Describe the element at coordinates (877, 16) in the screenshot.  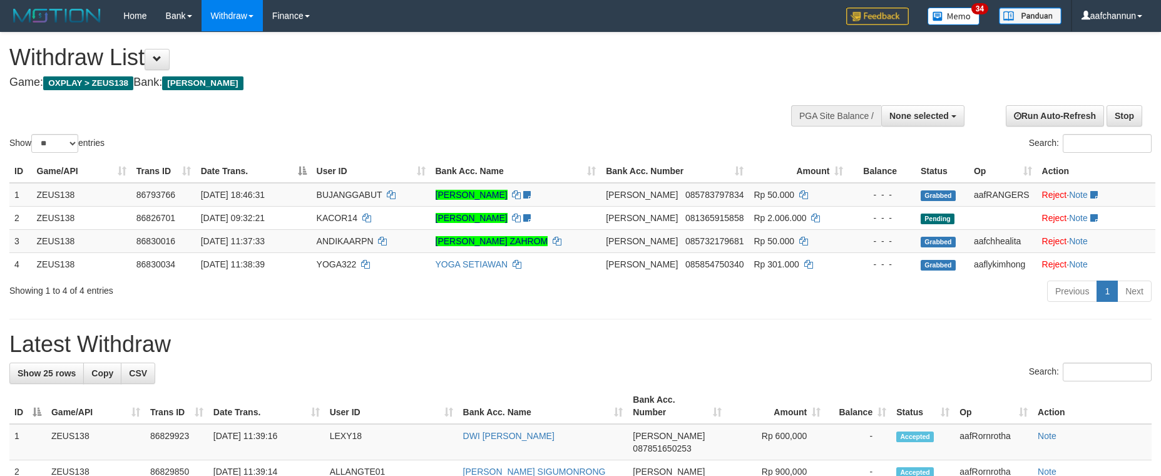
I see `img: Feedback.jpg` at that location.